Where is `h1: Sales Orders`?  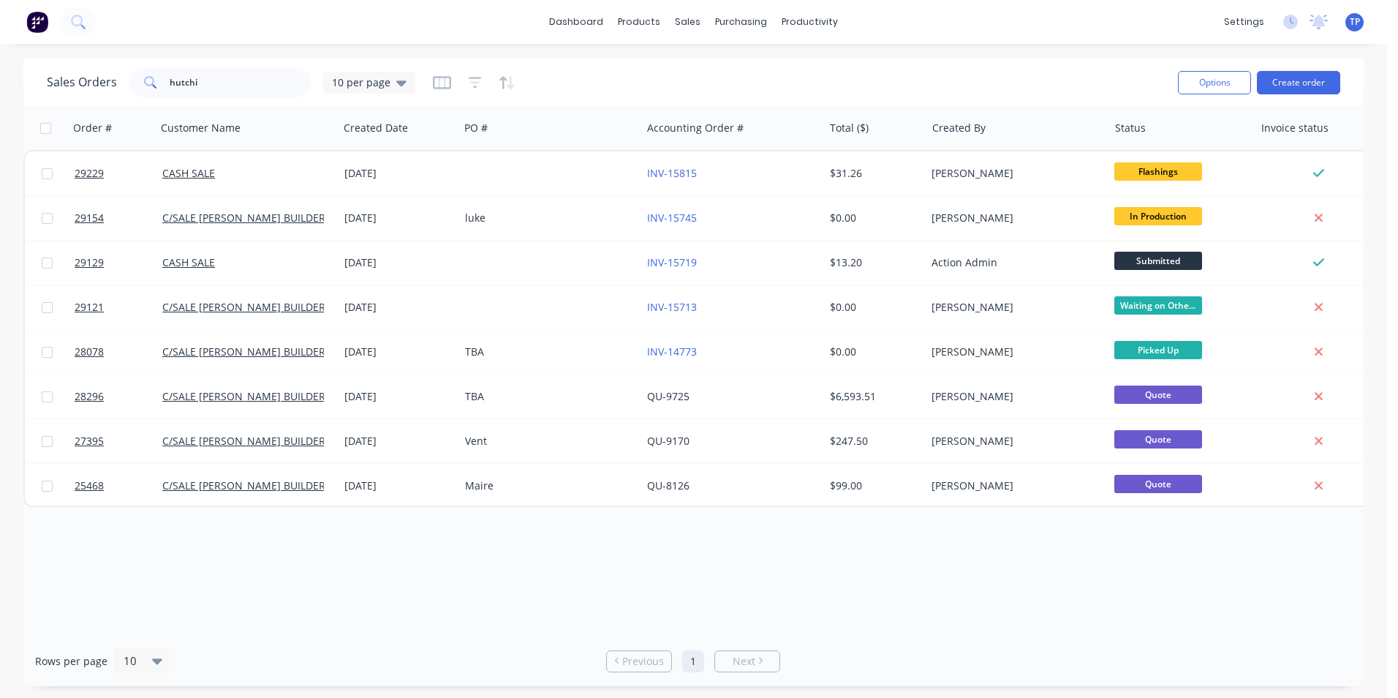
h1: Sales Orders is located at coordinates (82, 82).